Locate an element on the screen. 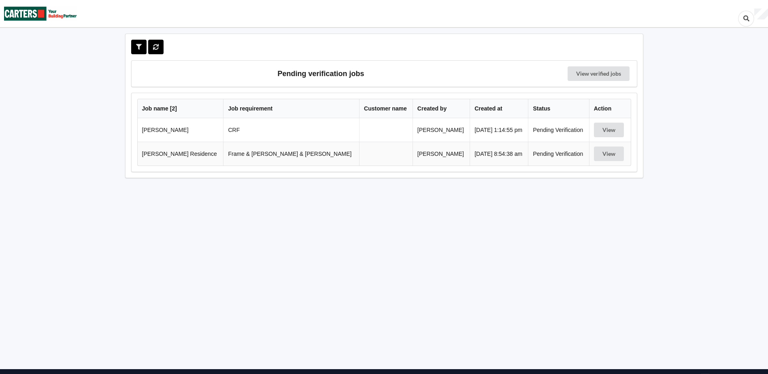  th: Created by is located at coordinates (441, 108).